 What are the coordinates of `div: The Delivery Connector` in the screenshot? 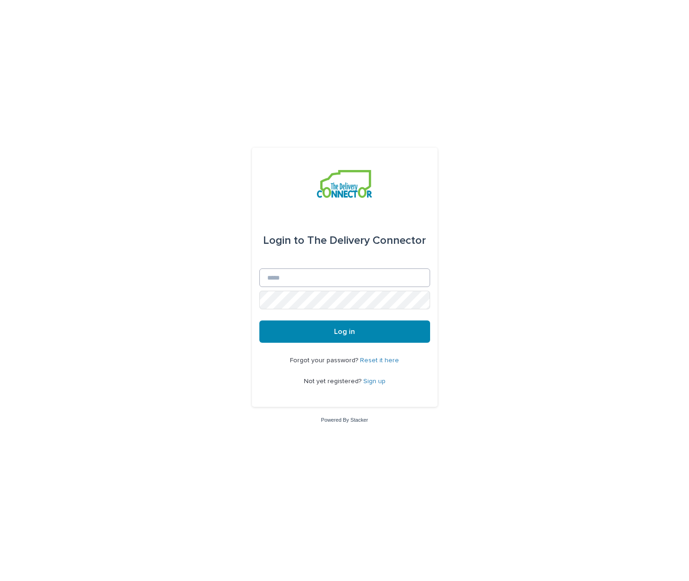 It's located at (344, 240).